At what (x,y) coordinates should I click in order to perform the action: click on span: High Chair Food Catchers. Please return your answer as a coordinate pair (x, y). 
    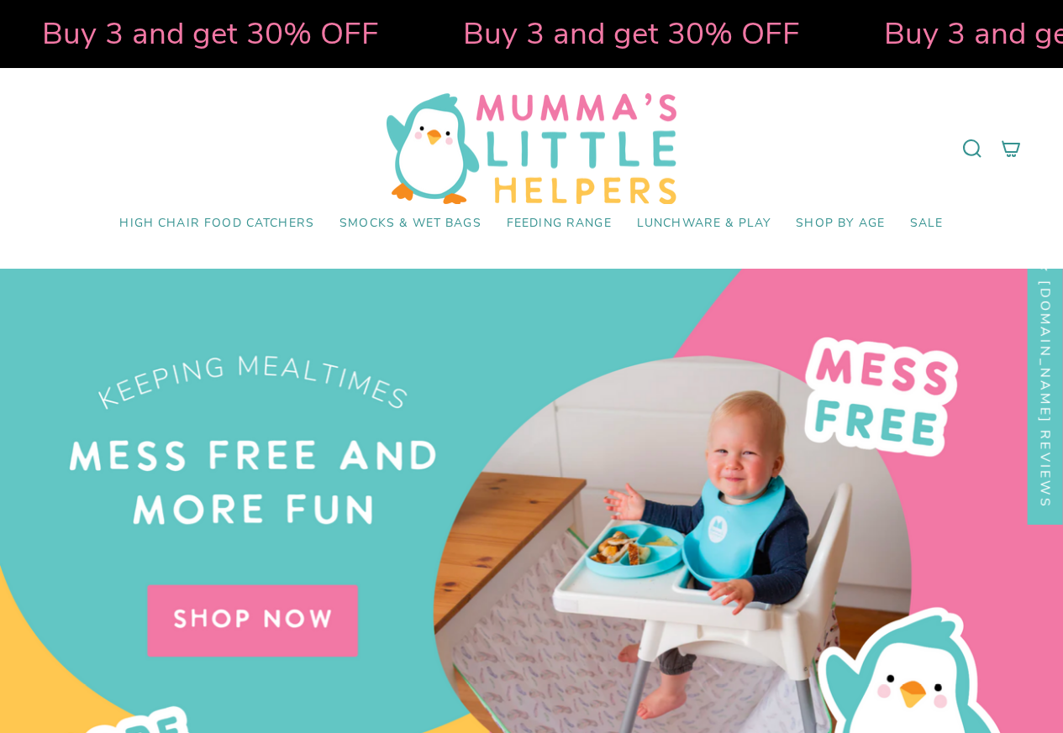
    Looking at the image, I should click on (217, 223).